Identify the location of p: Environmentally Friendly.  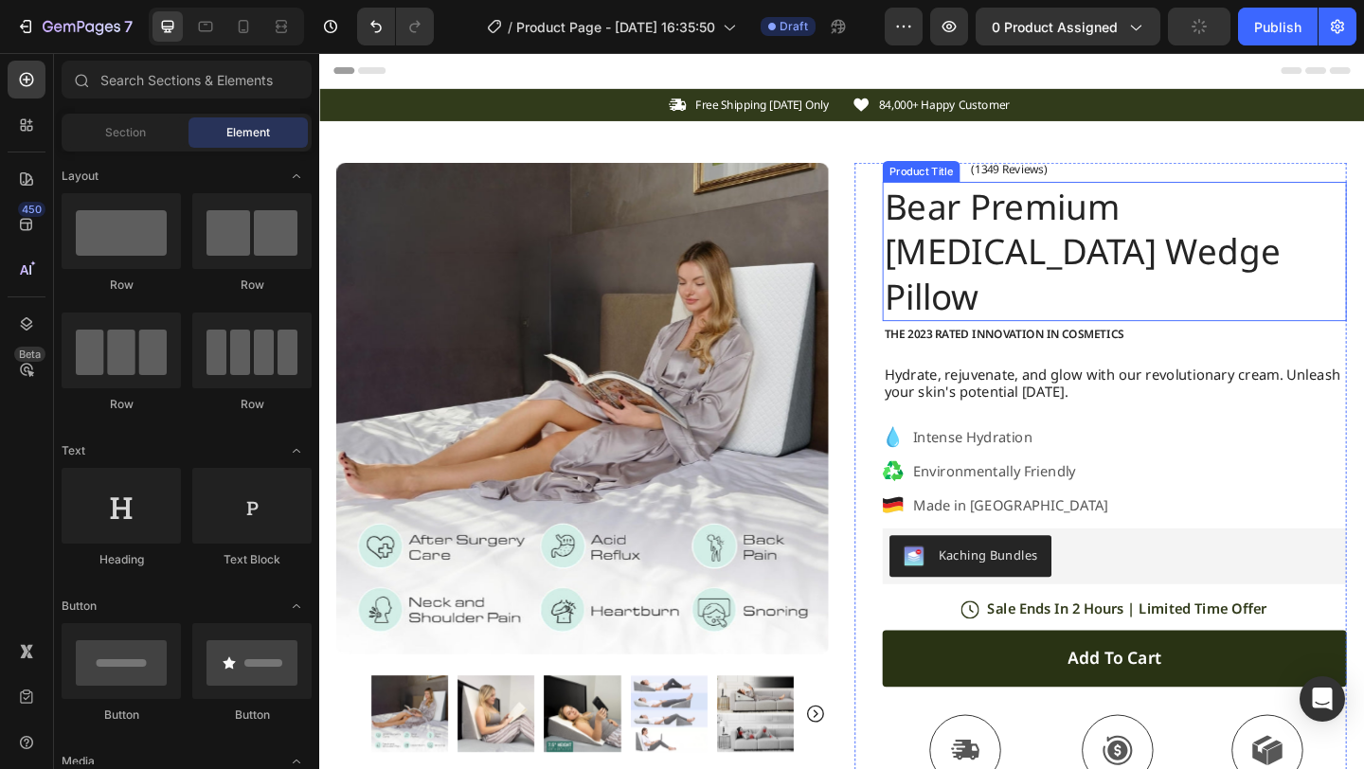
(752, 455).